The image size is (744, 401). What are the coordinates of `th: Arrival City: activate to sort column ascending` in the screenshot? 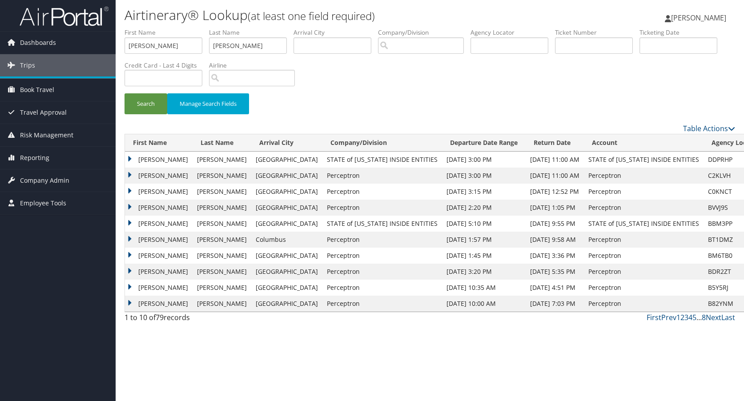 It's located at (287, 143).